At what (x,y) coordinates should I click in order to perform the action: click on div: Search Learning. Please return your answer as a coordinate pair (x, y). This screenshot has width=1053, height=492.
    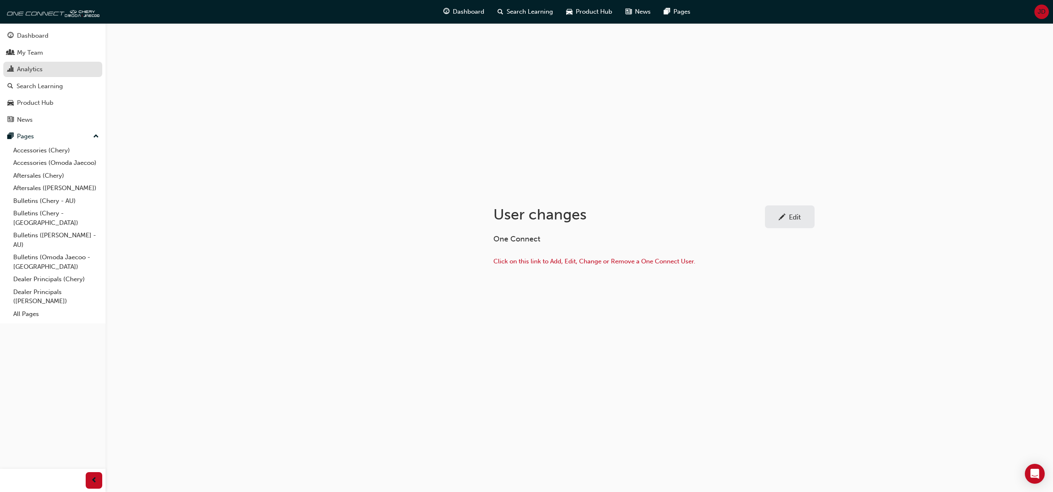
    Looking at the image, I should click on (40, 86).